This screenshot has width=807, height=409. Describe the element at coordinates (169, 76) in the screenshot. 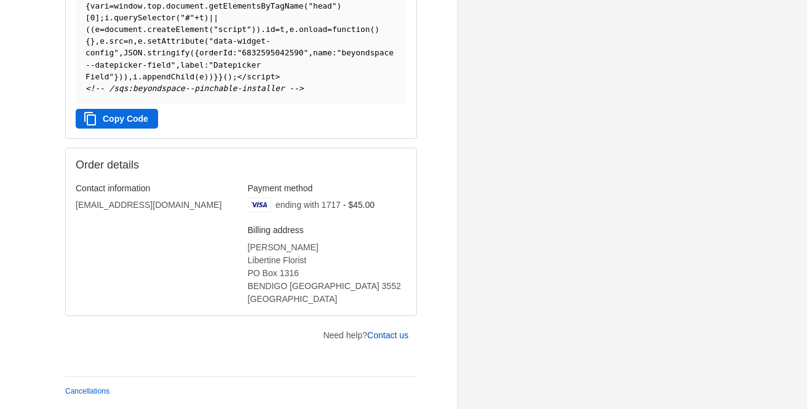

I see `span: appendChild` at that location.